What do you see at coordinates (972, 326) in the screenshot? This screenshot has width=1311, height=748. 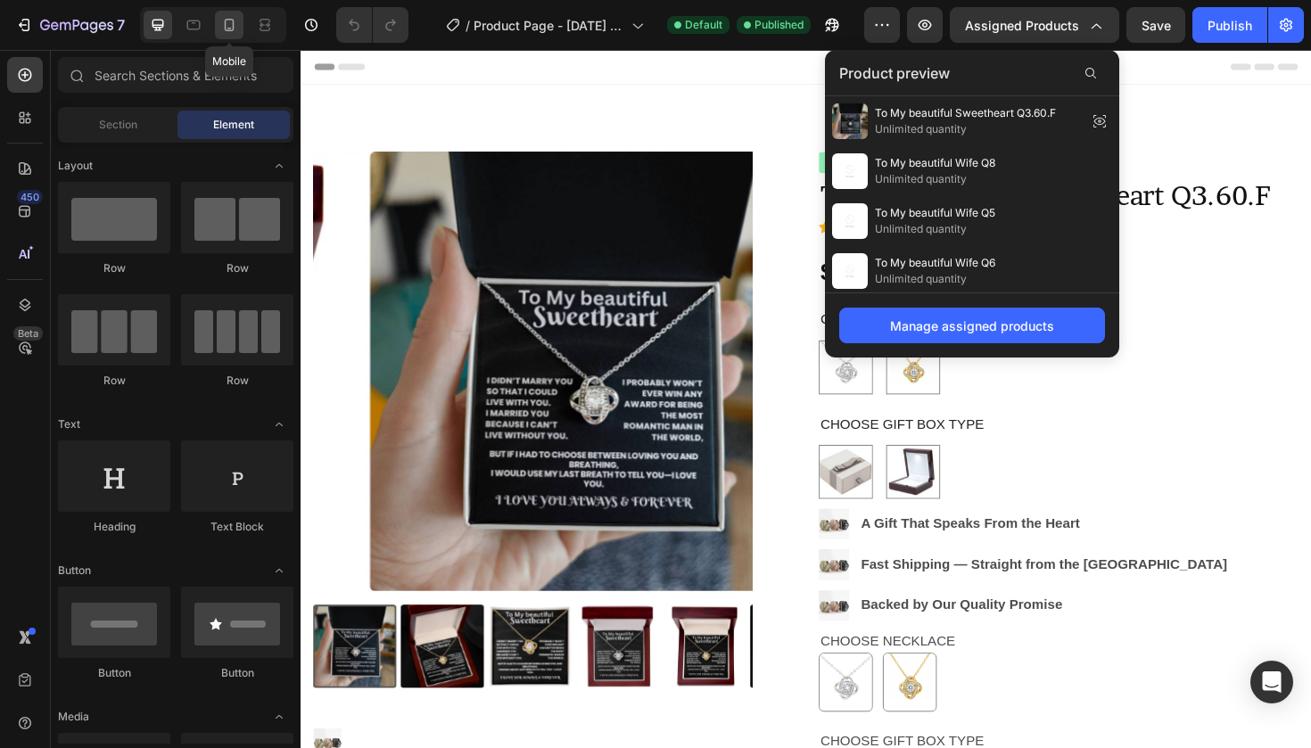 I see `button: Manage assigned products` at bounding box center [972, 326].